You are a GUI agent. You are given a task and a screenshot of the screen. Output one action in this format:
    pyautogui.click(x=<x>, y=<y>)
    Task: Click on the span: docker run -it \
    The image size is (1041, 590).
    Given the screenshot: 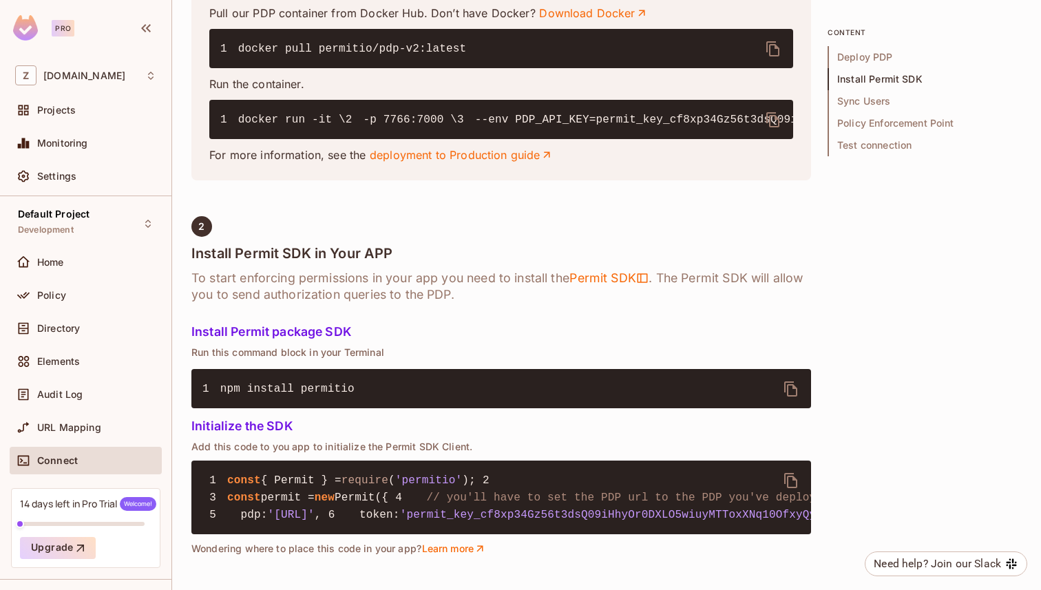 What is the action you would take?
    pyautogui.click(x=292, y=120)
    